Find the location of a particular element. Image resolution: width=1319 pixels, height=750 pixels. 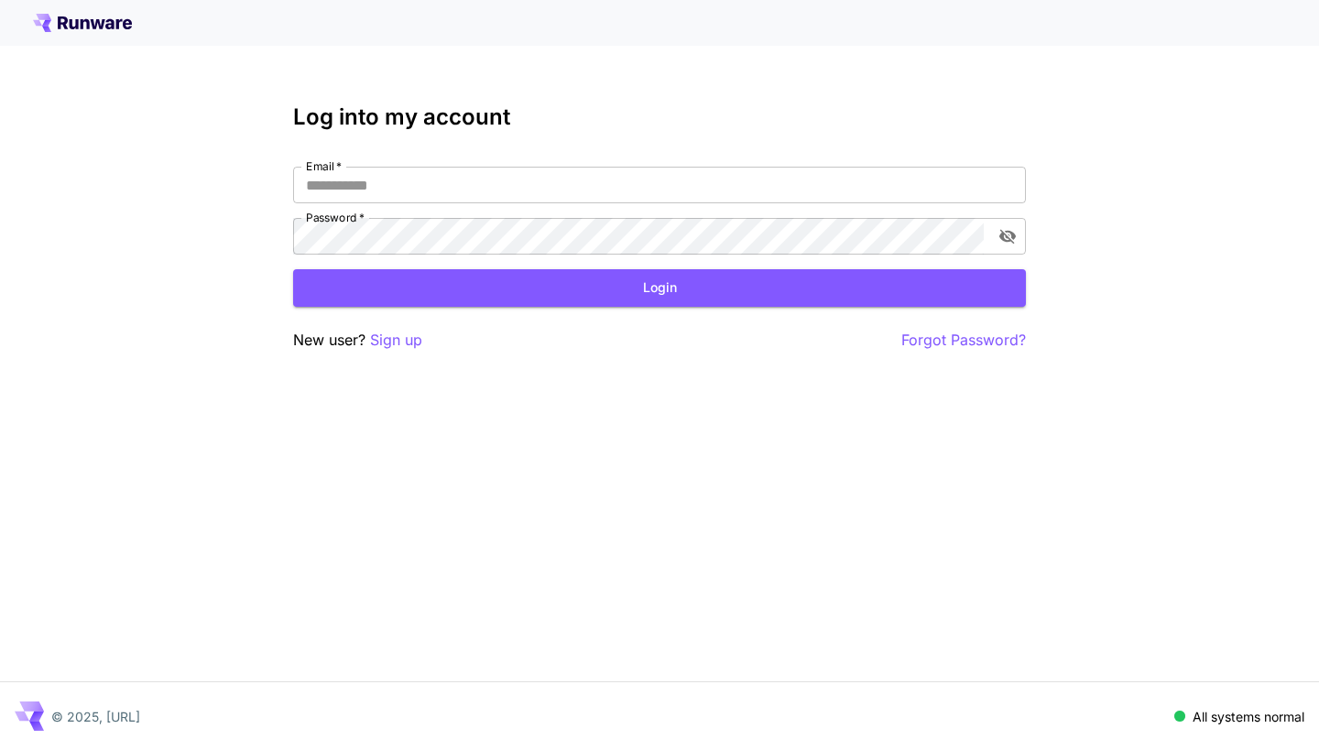

button: Login is located at coordinates (660, 288).